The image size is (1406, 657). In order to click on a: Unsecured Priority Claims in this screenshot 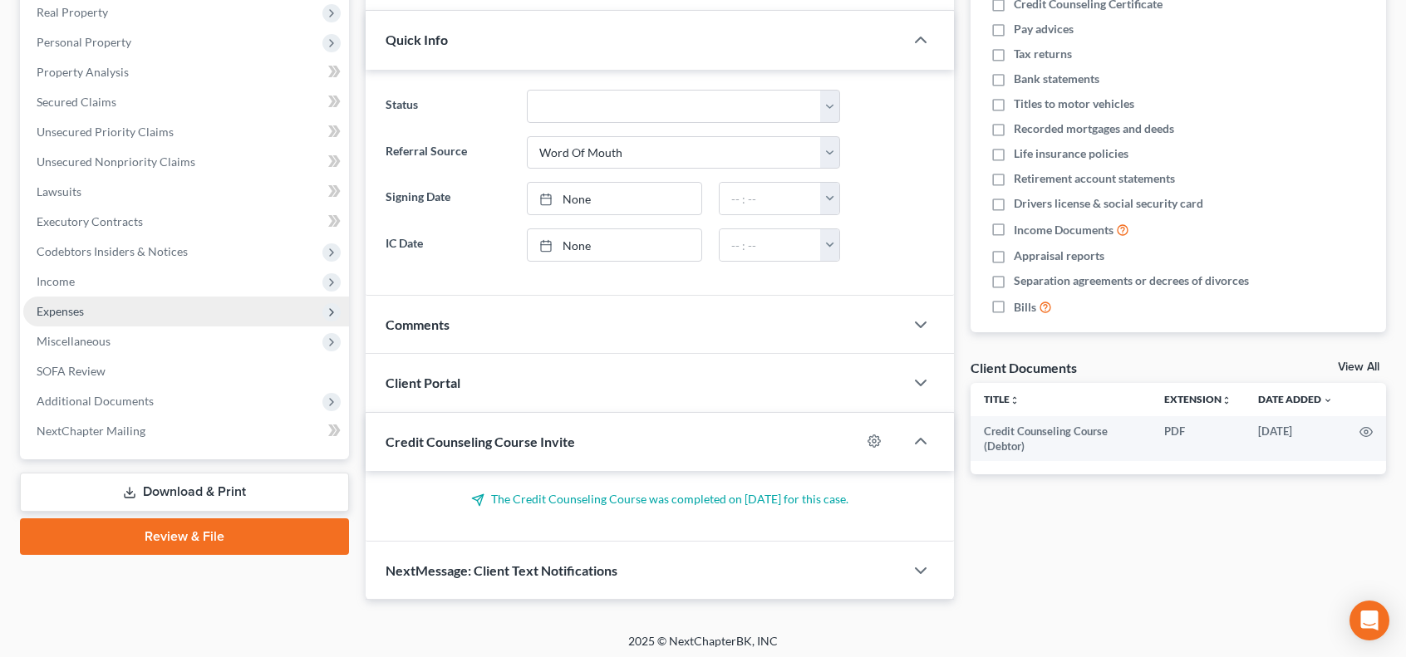, I will do `click(186, 132)`.